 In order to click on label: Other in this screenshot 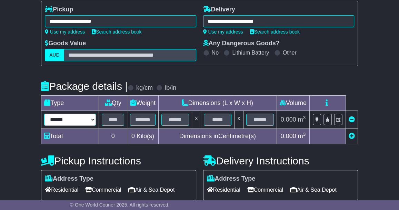, I will do `click(290, 52)`.